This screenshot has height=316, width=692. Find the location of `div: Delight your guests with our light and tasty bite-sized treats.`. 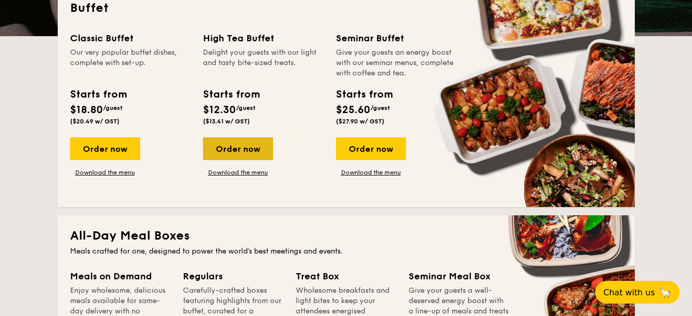

div: Delight your guests with our light and tasty bite-sized treats. is located at coordinates (263, 63).